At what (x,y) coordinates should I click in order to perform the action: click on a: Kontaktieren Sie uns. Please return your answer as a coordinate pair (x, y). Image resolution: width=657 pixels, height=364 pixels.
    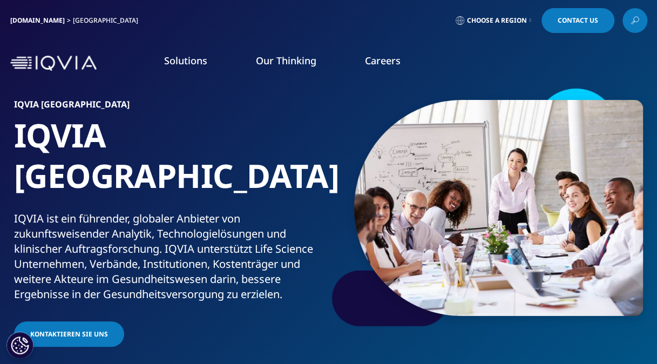
    Looking at the image, I should click on (69, 333).